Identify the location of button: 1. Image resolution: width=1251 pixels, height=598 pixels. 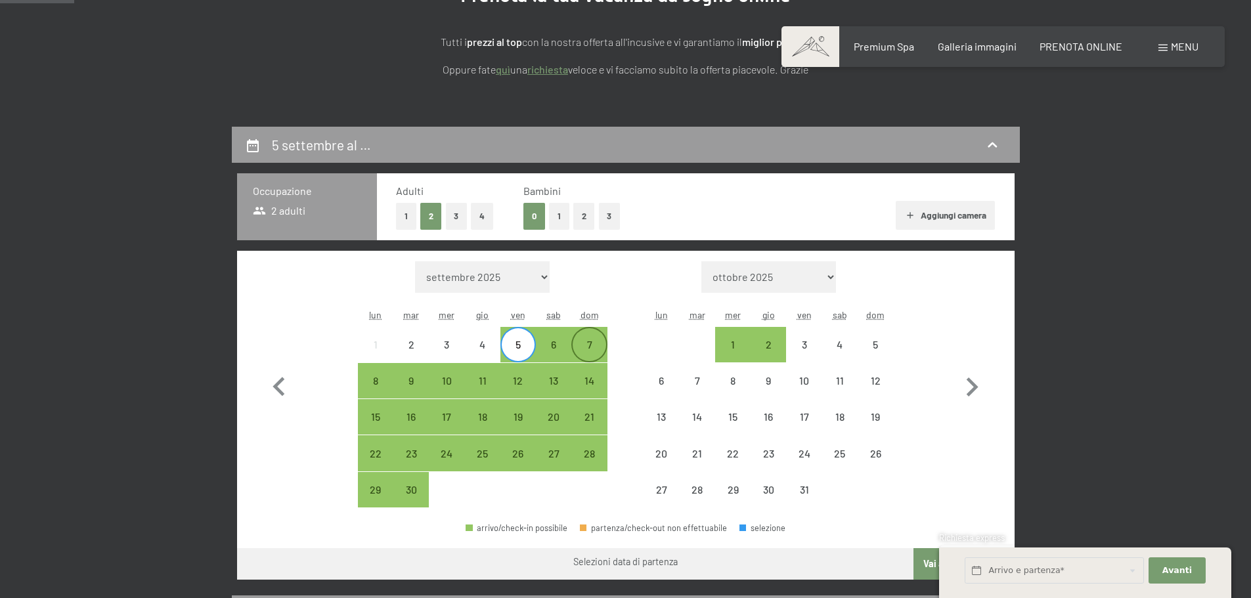
(559, 216).